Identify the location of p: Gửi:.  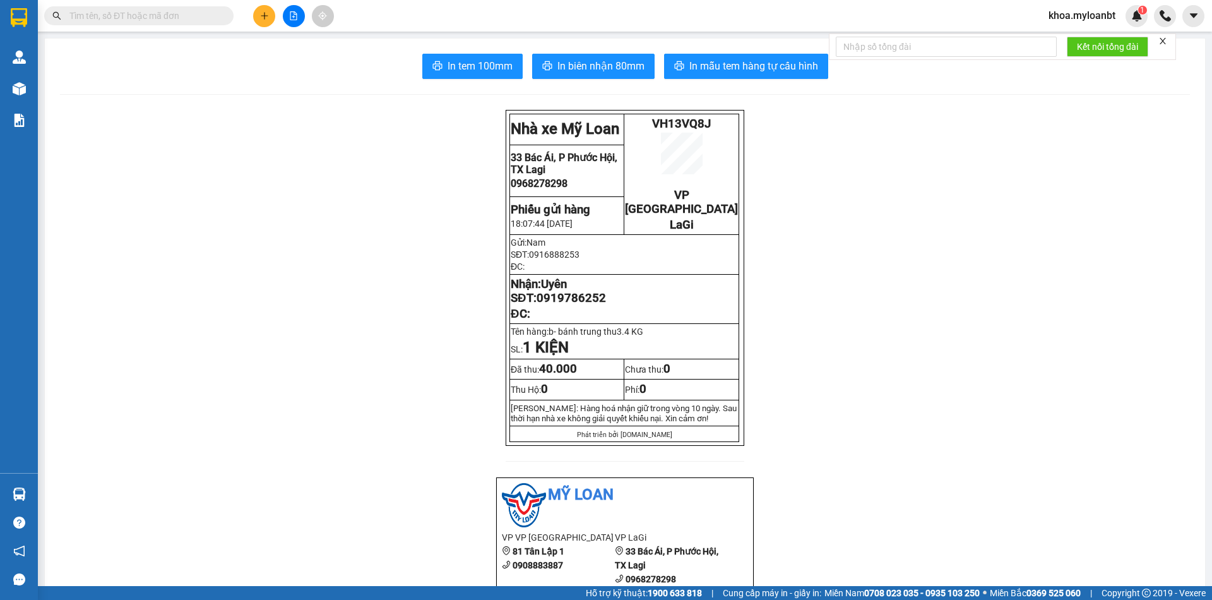
(624, 242).